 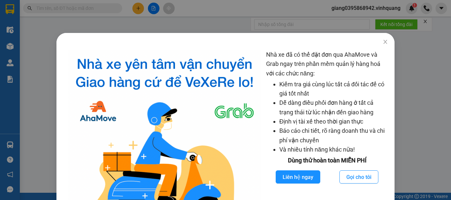 I want to click on li: Và nhiều tính năng khác nữa!, so click(x=333, y=150).